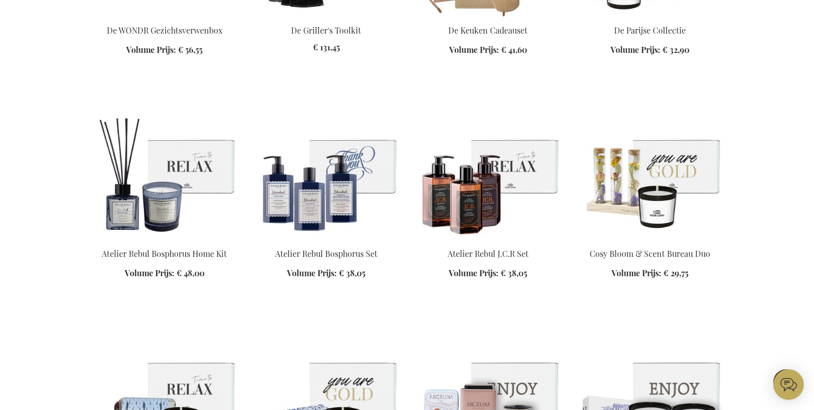 This screenshot has width=814, height=410. I want to click on a: Volume Prijs: € 38,05, so click(488, 273).